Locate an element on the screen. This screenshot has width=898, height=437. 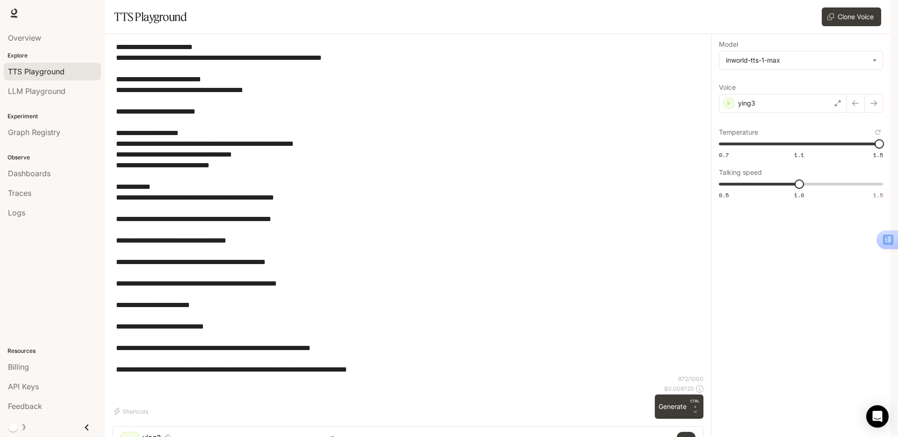
p: $ 0.008720 is located at coordinates (679, 389).